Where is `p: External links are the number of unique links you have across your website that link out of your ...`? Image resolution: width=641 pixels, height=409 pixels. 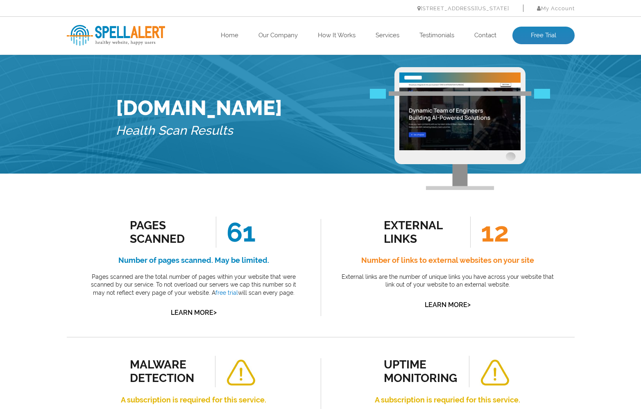
p: External links are the number of unique links you have across your website that link out of your ... is located at coordinates (448, 281).